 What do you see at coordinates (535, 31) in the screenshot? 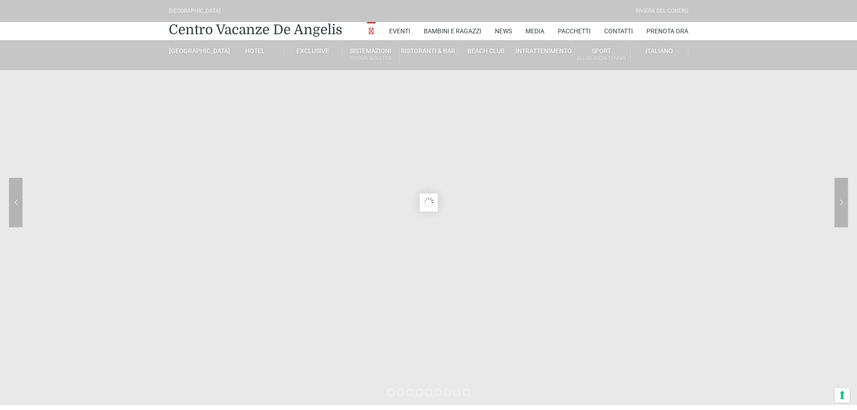
I see `a: Media` at bounding box center [535, 31].